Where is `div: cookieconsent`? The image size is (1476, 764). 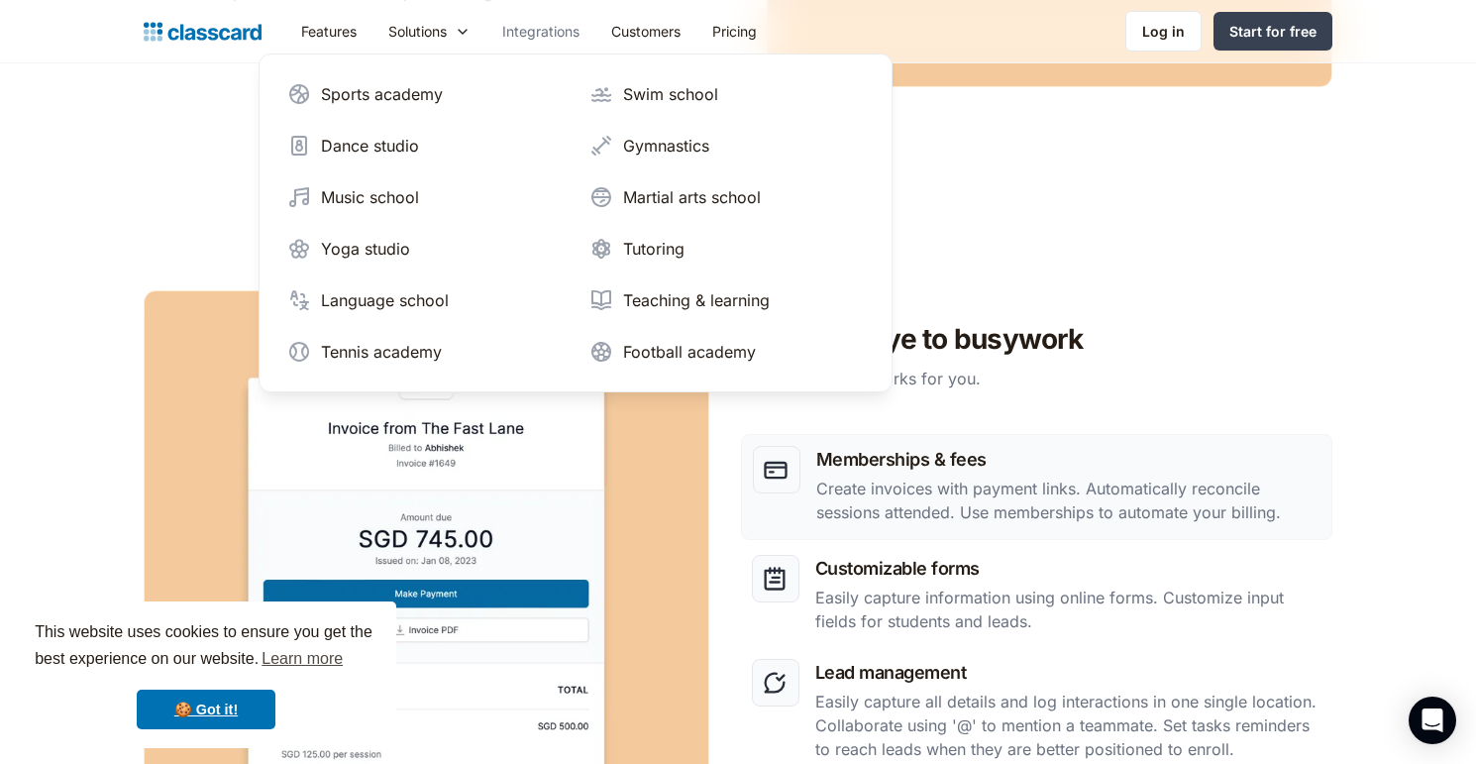
div: cookieconsent is located at coordinates (206, 675).